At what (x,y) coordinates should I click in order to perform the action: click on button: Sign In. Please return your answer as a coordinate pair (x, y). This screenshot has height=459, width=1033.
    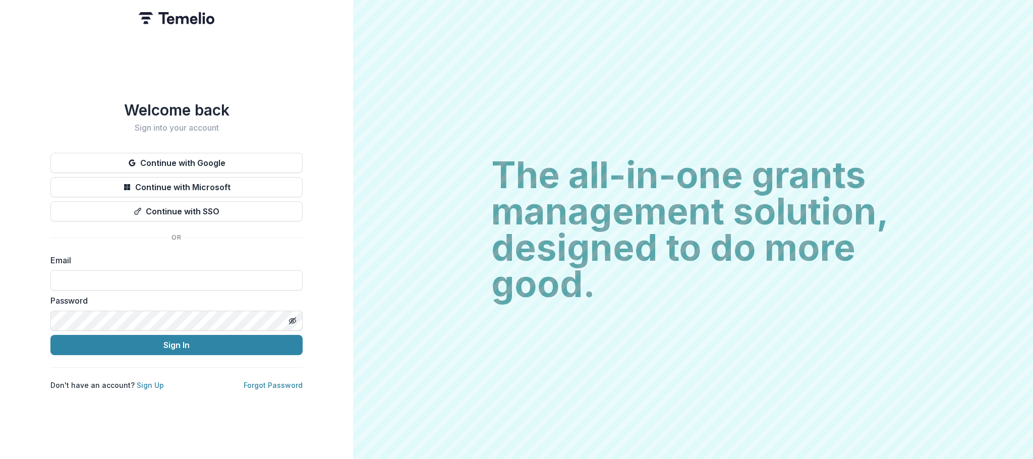
    Looking at the image, I should click on (177, 345).